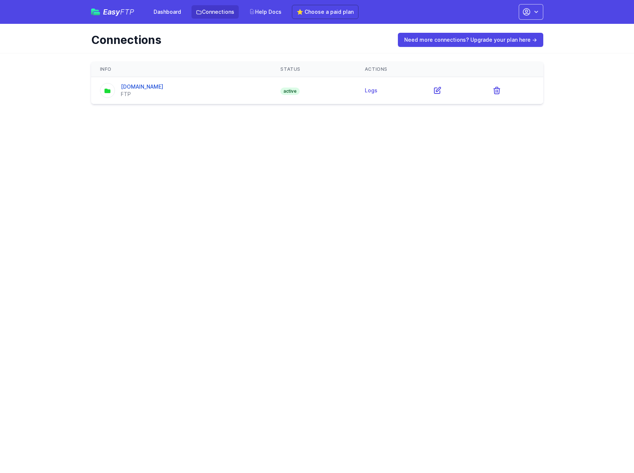  What do you see at coordinates (167, 12) in the screenshot?
I see `a: Dashboard` at bounding box center [167, 12].